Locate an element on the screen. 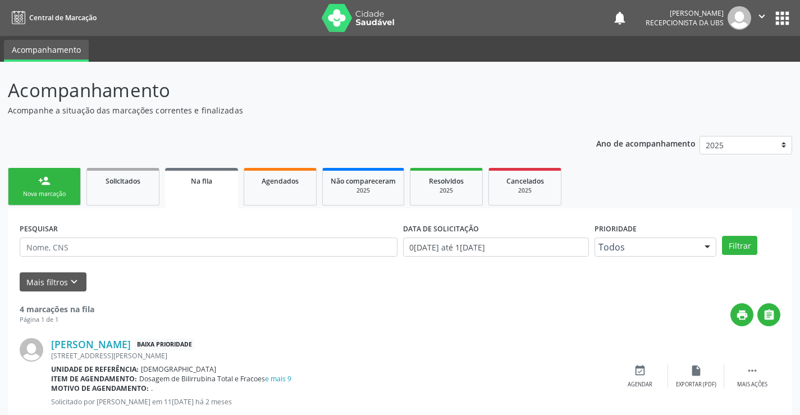 This screenshot has width=800, height=415. span: Na fila is located at coordinates (201, 181).